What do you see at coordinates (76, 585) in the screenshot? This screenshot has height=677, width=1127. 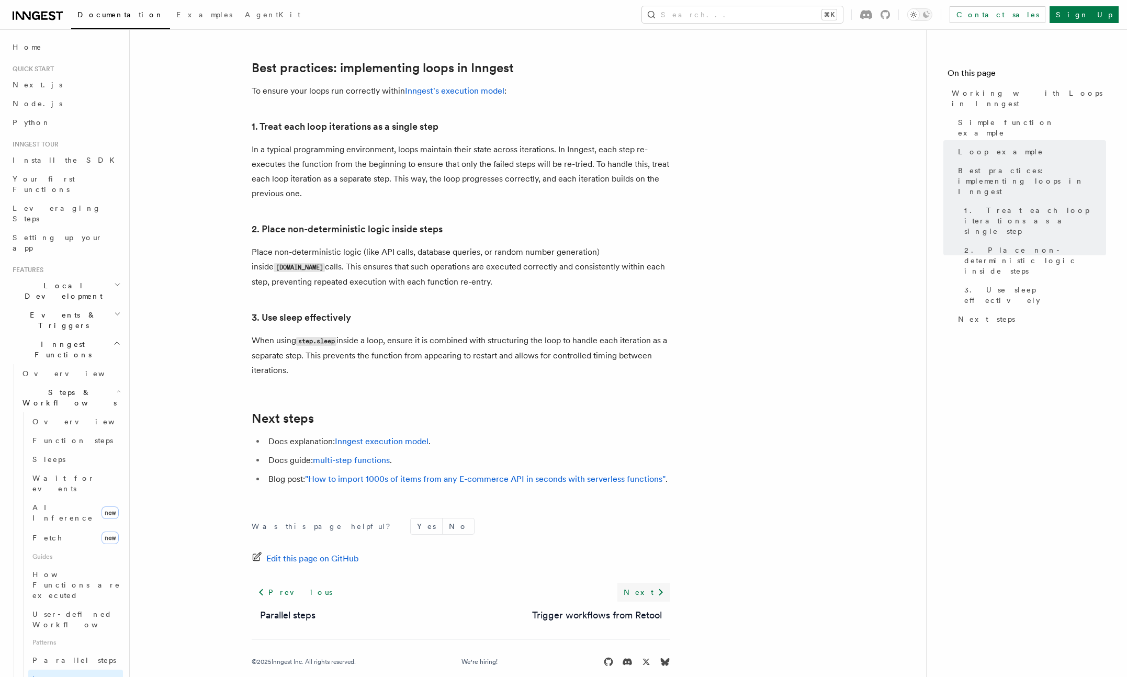 I see `span: How Functions are executed` at bounding box center [76, 585].